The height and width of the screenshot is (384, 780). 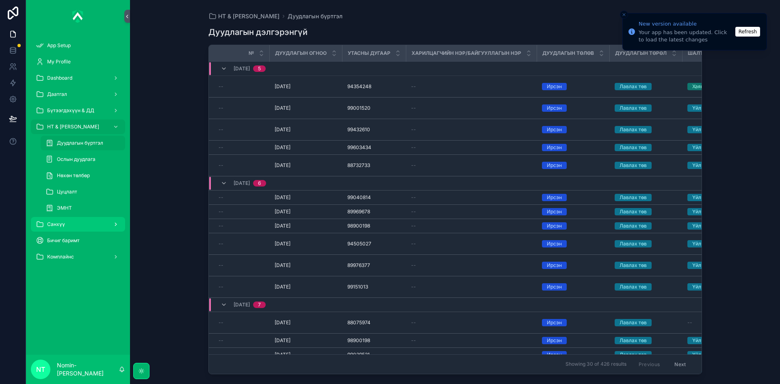 What do you see at coordinates (369, 53) in the screenshot?
I see `span: Утасны дугаар` at bounding box center [369, 53].